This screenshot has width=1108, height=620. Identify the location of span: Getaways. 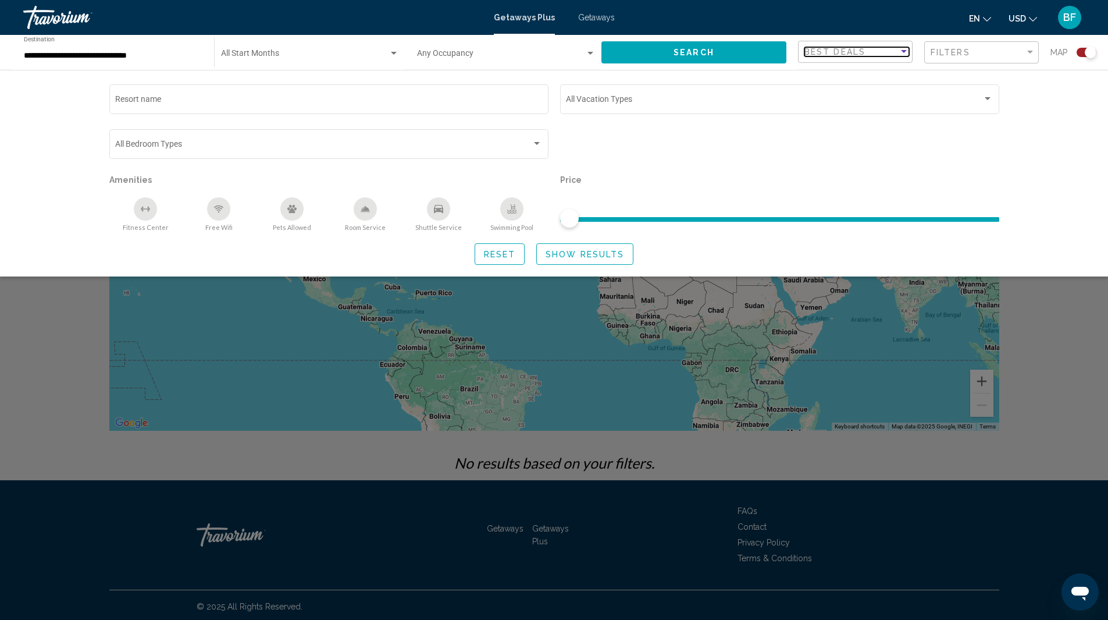
(596, 17).